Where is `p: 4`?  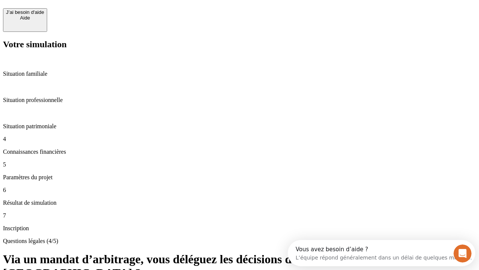 p: 4 is located at coordinates (240, 139).